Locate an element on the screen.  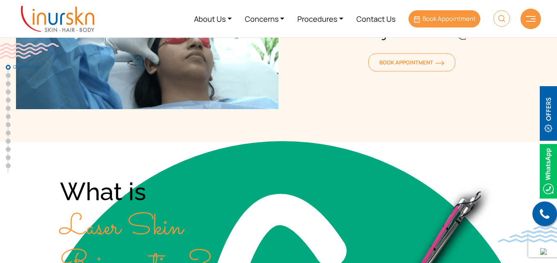
img: Whatsappicon is located at coordinates (549, 171).